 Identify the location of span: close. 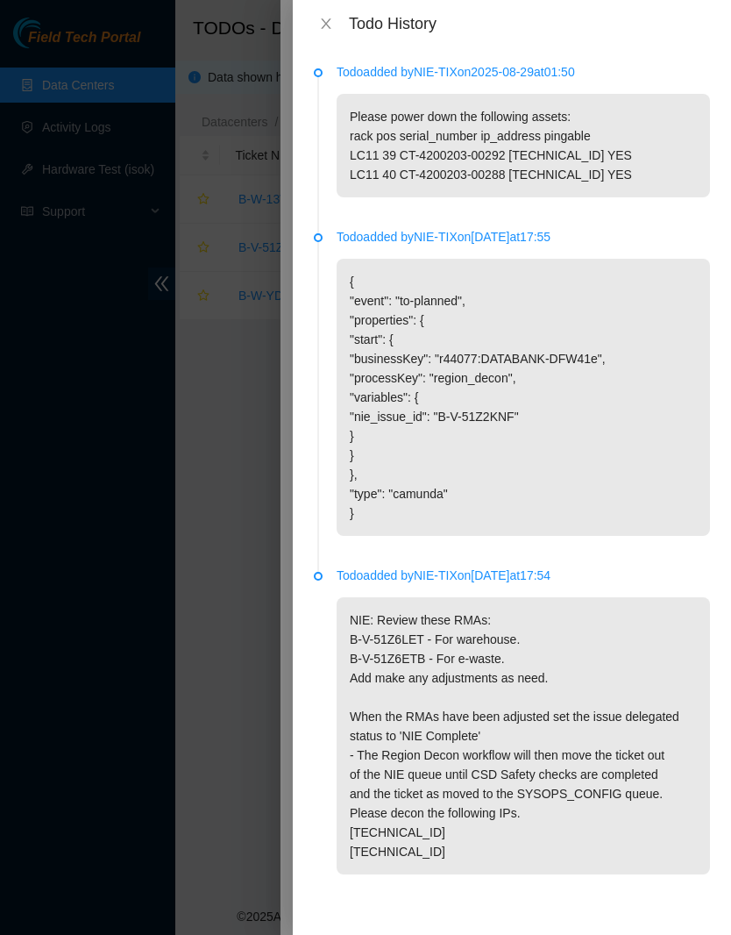
(326, 24).